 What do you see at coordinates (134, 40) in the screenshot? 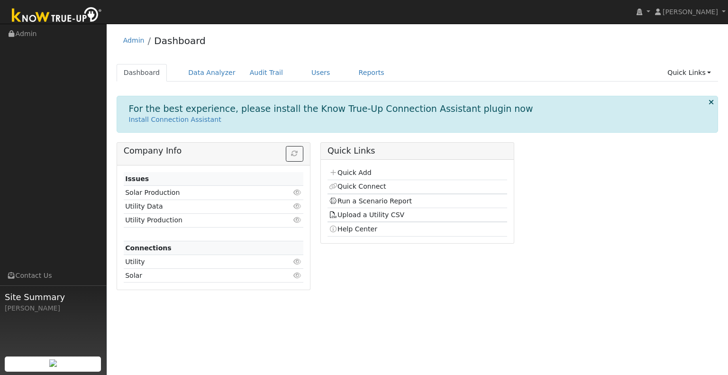
I see `a: Admin` at bounding box center [134, 40].